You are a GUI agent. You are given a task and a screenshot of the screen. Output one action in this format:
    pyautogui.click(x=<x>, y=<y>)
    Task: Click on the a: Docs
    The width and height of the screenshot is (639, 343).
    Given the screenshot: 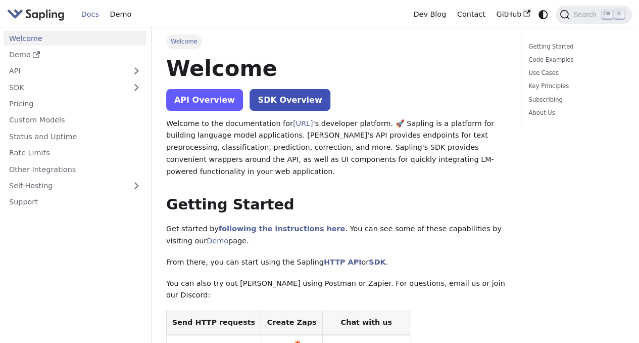 What is the action you would take?
    pyautogui.click(x=90, y=14)
    